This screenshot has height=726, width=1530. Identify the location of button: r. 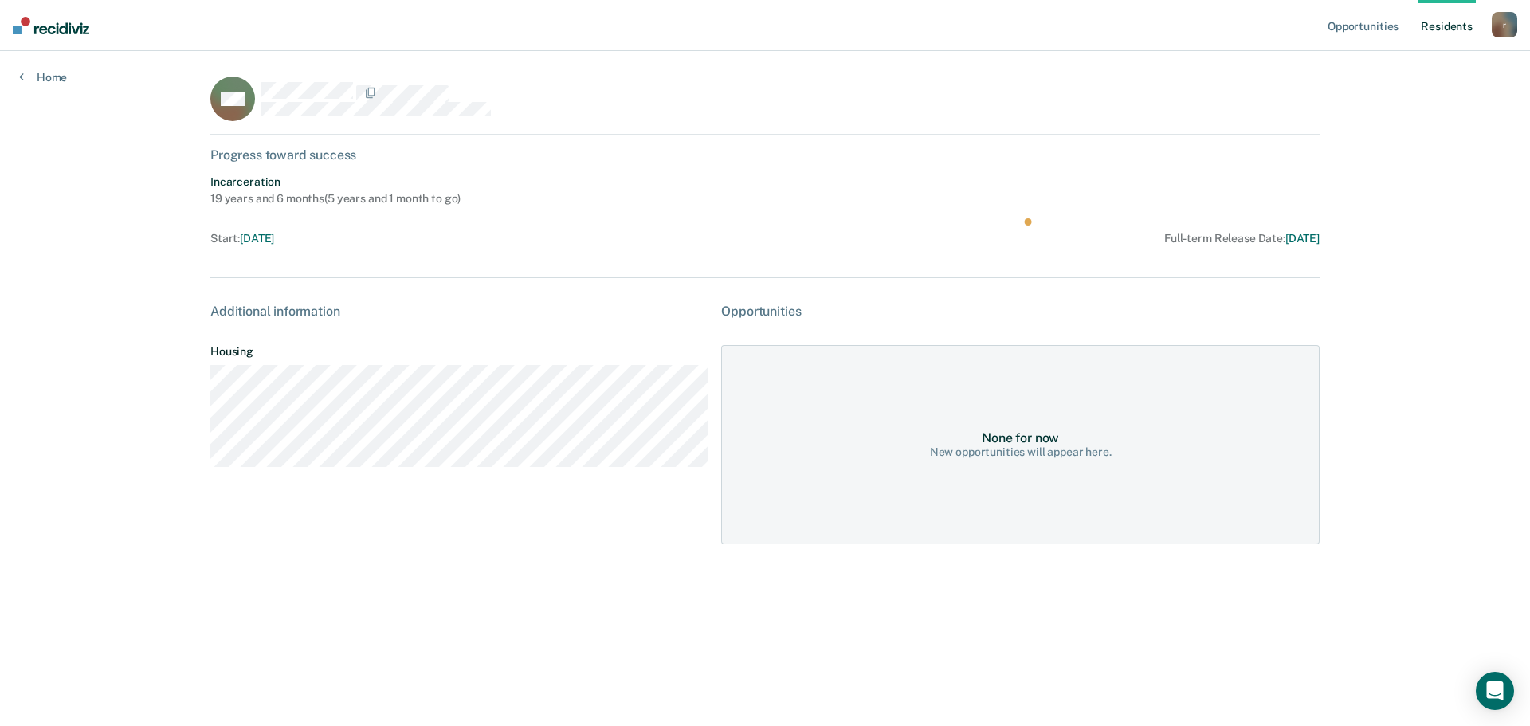
(1504, 25).